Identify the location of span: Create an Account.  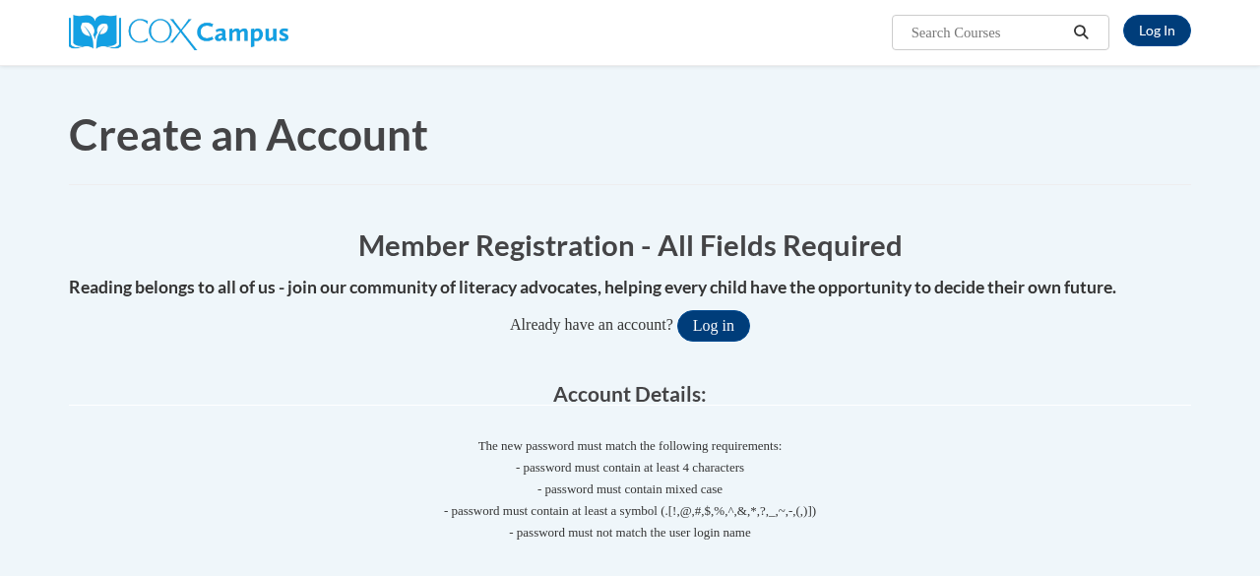
(248, 134).